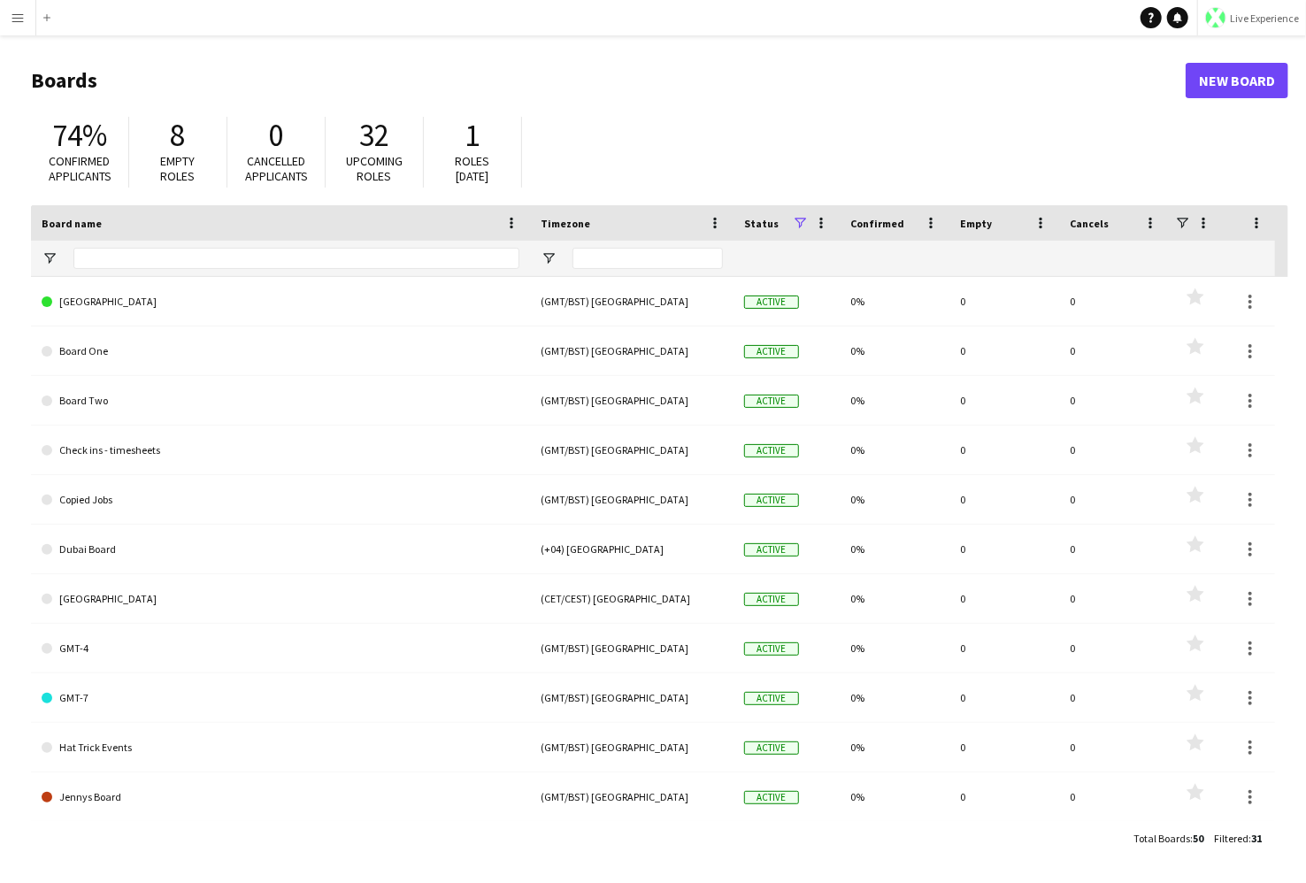 Image resolution: width=1306 pixels, height=883 pixels. I want to click on span: Empty roles, so click(178, 168).